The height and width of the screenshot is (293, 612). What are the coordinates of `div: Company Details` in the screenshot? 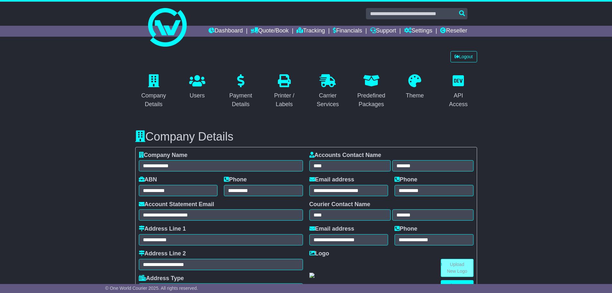 It's located at (154, 100).